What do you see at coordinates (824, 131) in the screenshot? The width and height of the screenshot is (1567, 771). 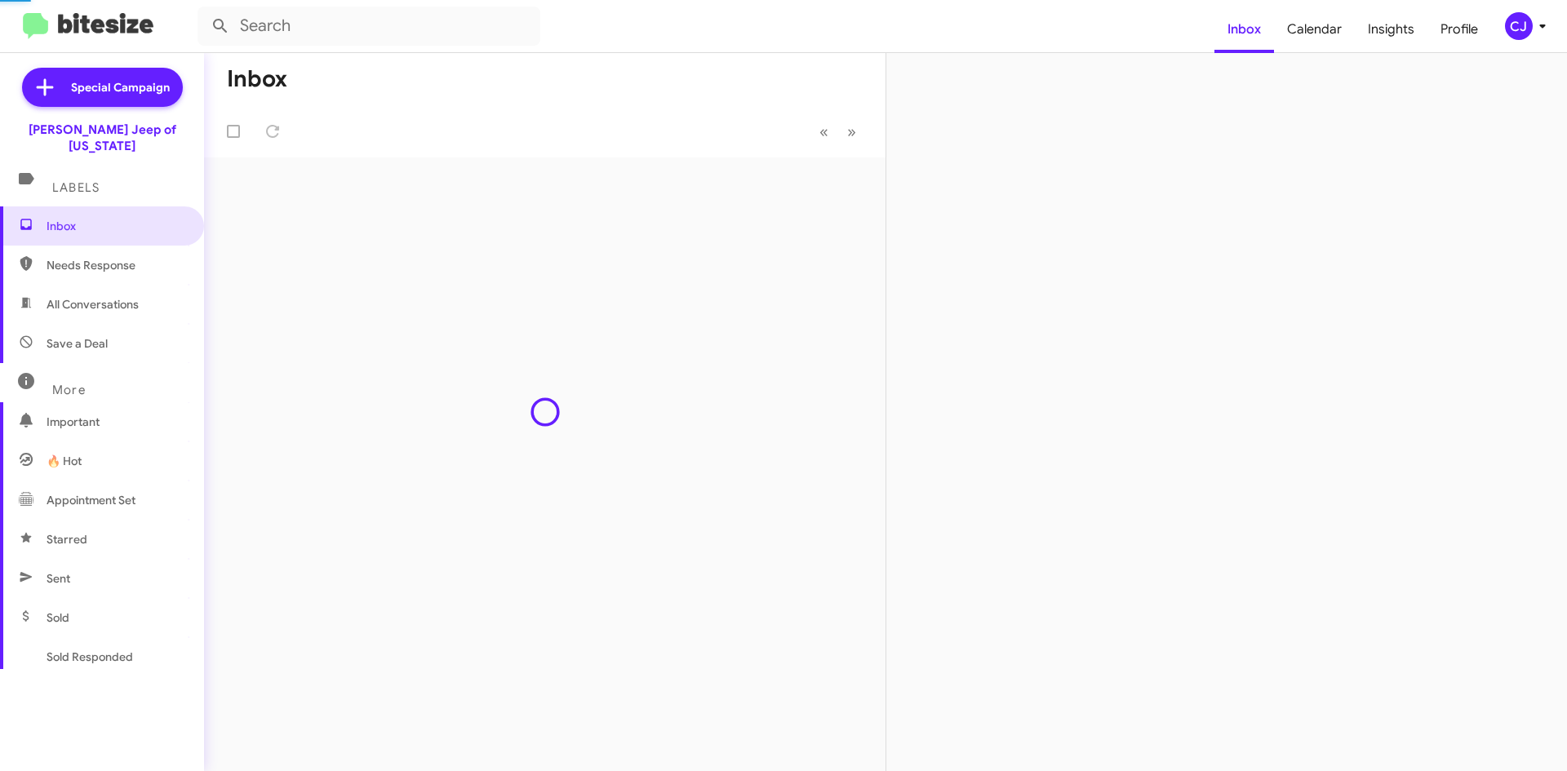 I see `button: Previous` at bounding box center [824, 131].